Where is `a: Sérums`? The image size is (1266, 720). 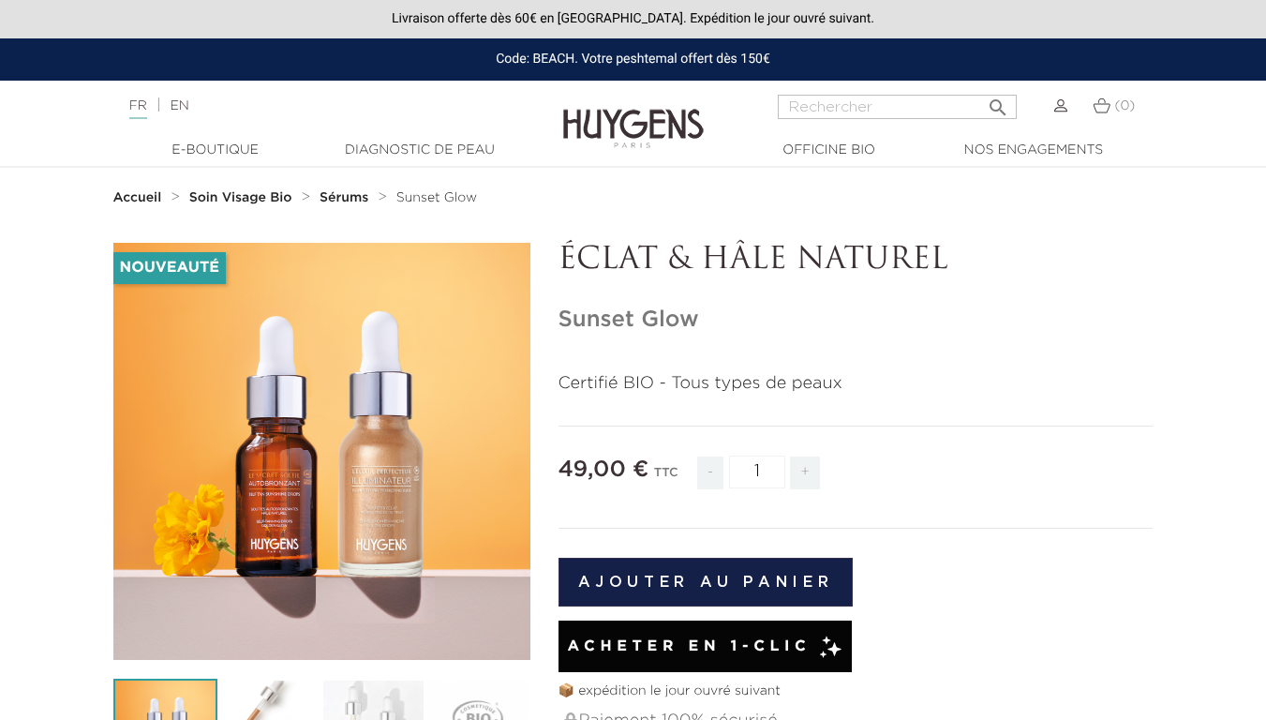 a: Sérums is located at coordinates (346, 198).